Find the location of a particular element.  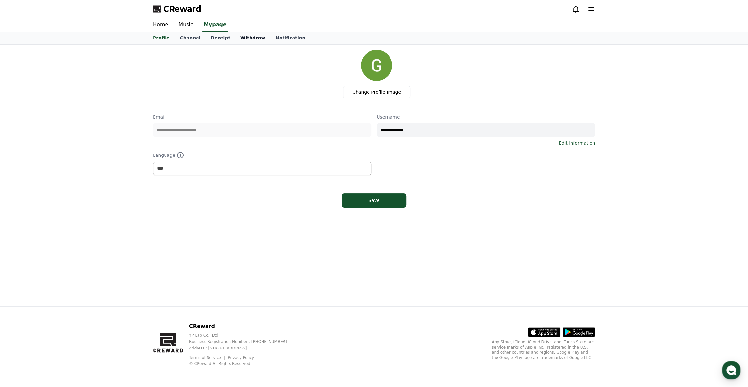

a: Music is located at coordinates (186, 25).